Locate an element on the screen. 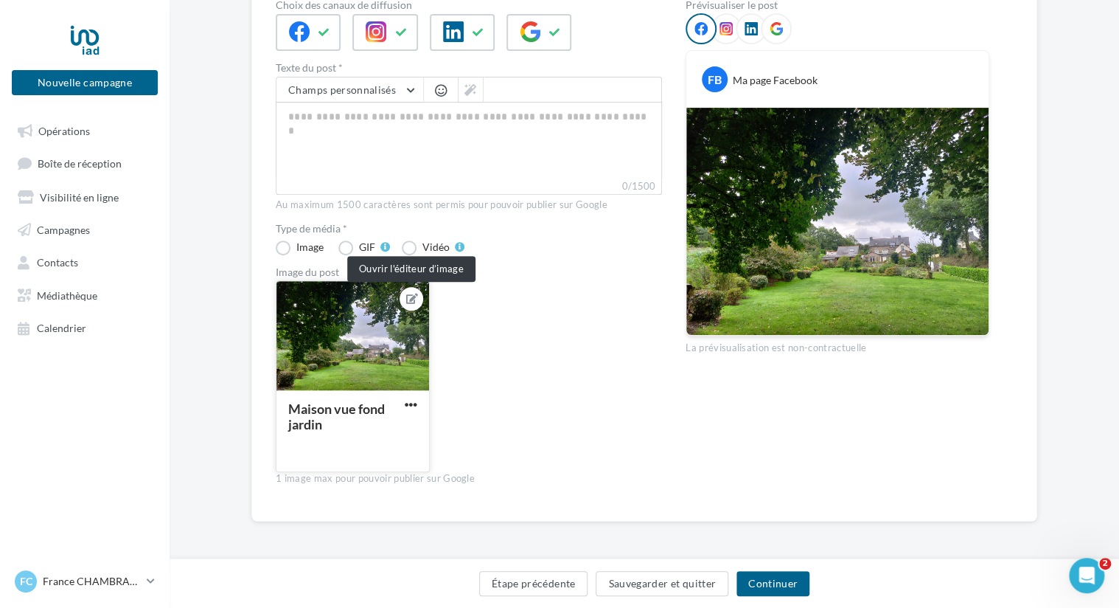  a: Calendrier is located at coordinates (85, 327).